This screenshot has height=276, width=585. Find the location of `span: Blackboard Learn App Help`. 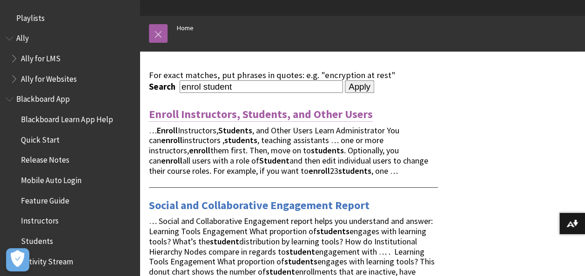

span: Blackboard Learn App Help is located at coordinates (67, 118).